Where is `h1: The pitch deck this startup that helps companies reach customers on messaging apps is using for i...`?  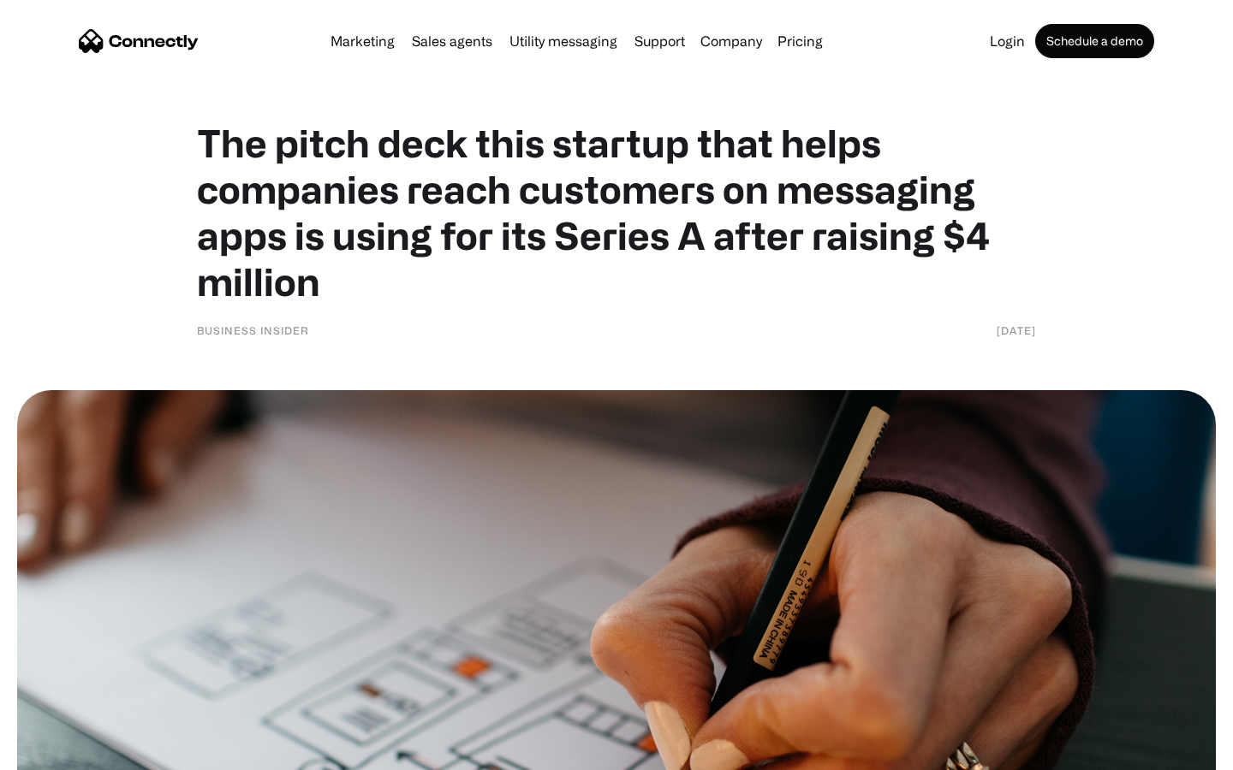
h1: The pitch deck this startup that helps companies reach customers on messaging apps is using for i... is located at coordinates (616, 212).